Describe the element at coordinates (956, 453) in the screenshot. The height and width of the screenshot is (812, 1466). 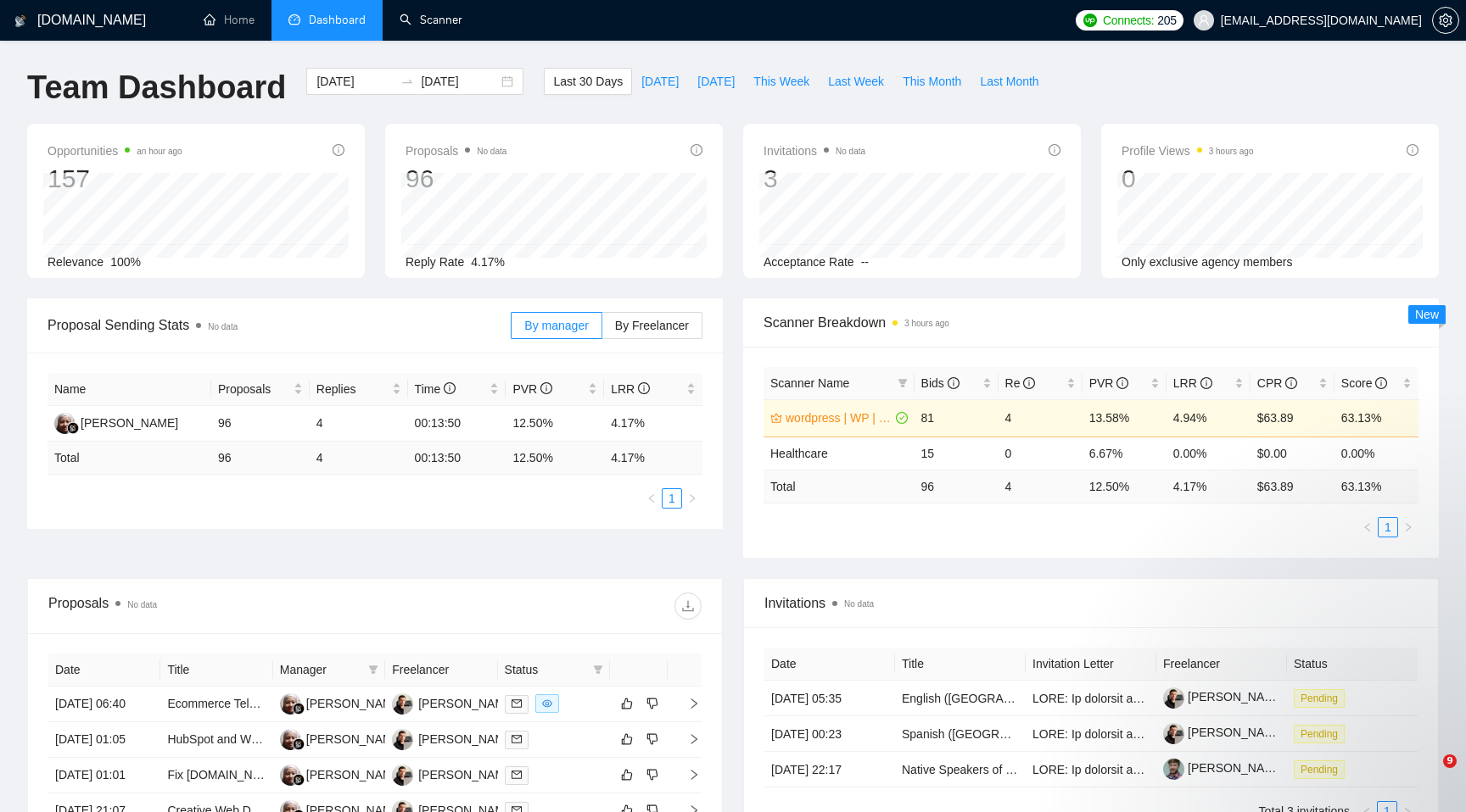
I see `td: 15` at that location.